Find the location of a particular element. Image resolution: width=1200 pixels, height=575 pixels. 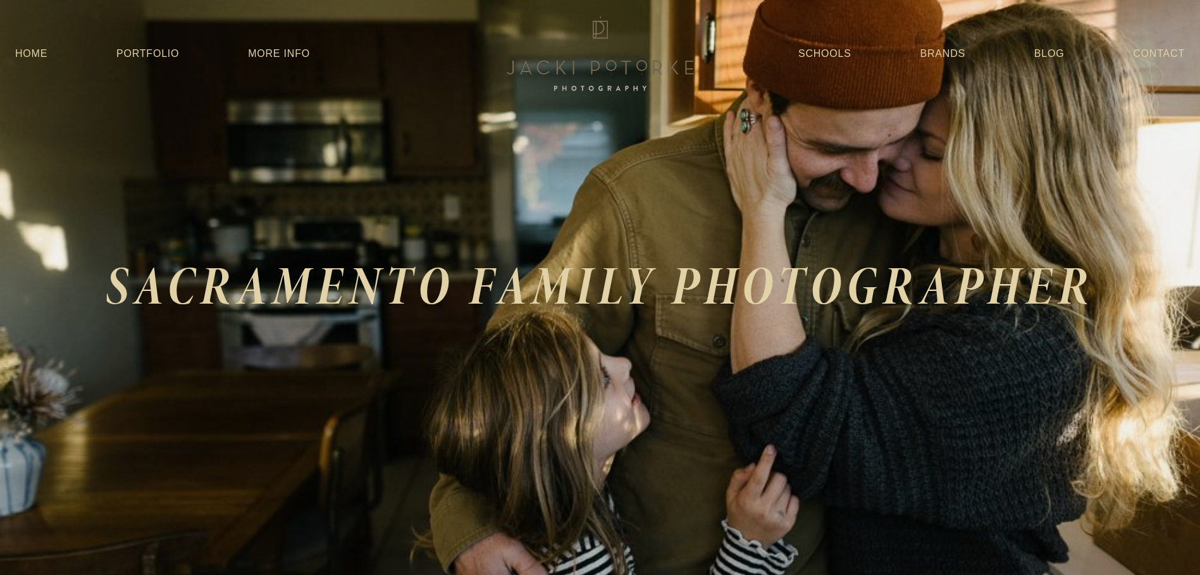

em: SACRAMENTO FAMILY PHOTOGRAPHER is located at coordinates (600, 285).